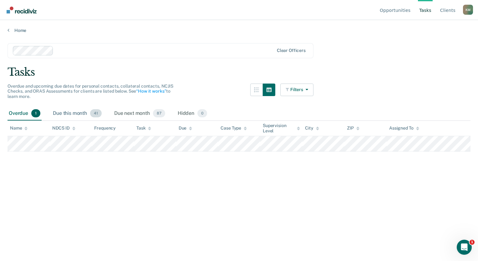 The height and width of the screenshot is (261, 478). I want to click on button: Filters, so click(297, 90).